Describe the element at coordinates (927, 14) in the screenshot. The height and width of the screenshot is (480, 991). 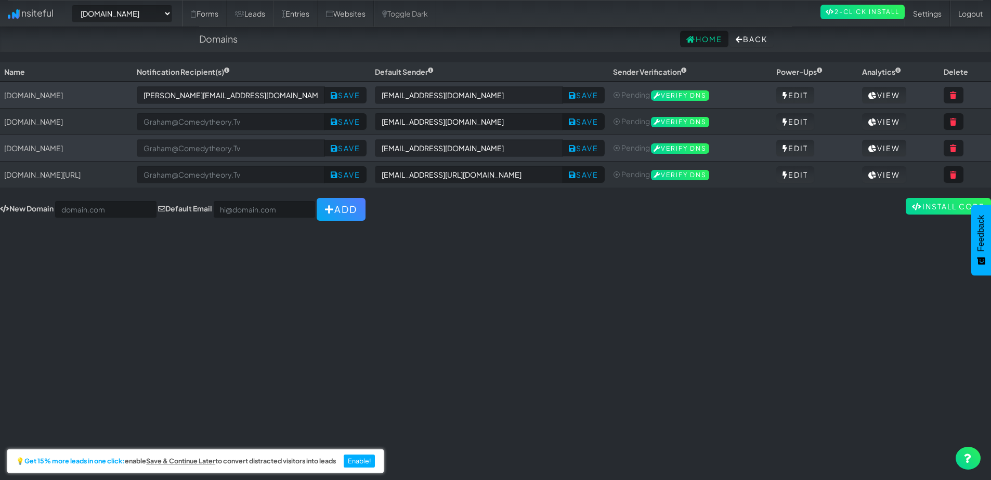
I see `a: Settings` at that location.